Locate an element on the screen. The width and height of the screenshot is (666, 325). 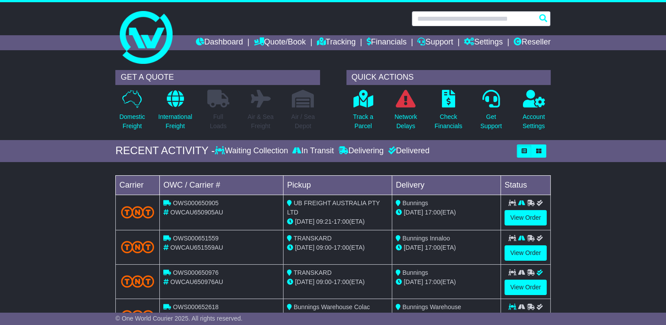
span: OWCAU650976AU is located at coordinates (197, 282).